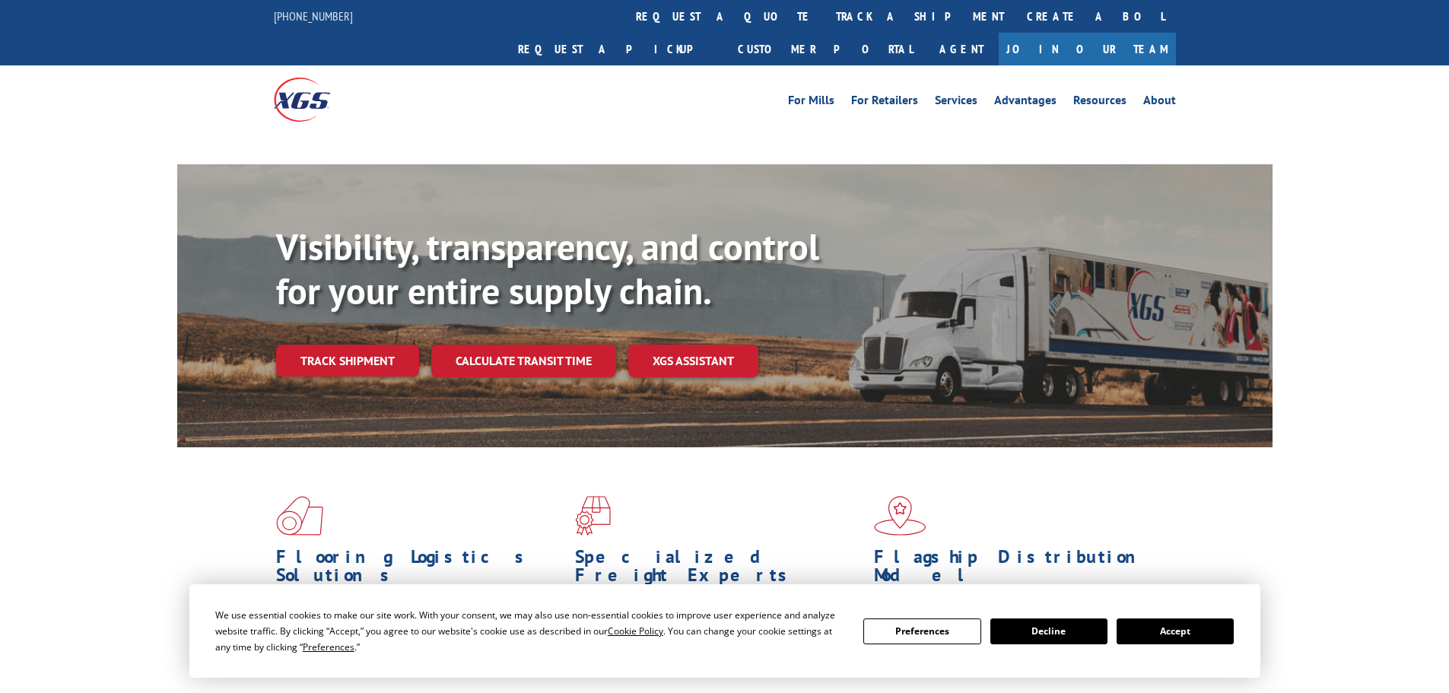 The image size is (1449, 693). I want to click on a: For Mills, so click(811, 103).